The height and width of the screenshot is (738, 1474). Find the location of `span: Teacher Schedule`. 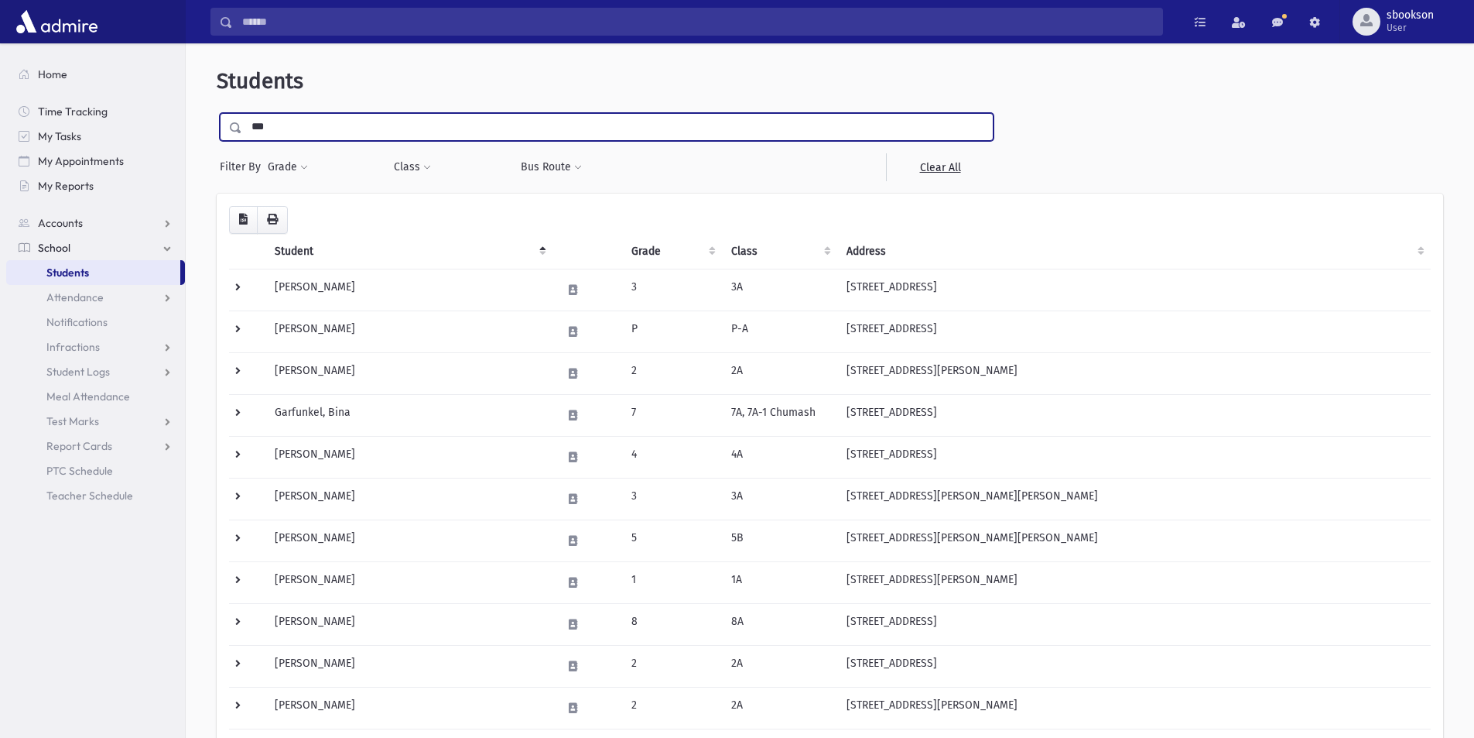

span: Teacher Schedule is located at coordinates (90, 495).